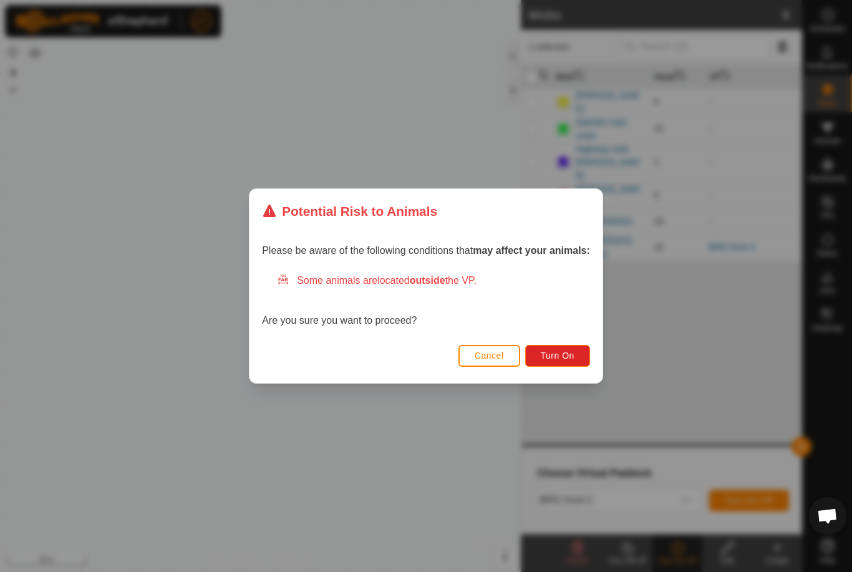 The width and height of the screenshot is (852, 572). I want to click on button: Cancel, so click(489, 356).